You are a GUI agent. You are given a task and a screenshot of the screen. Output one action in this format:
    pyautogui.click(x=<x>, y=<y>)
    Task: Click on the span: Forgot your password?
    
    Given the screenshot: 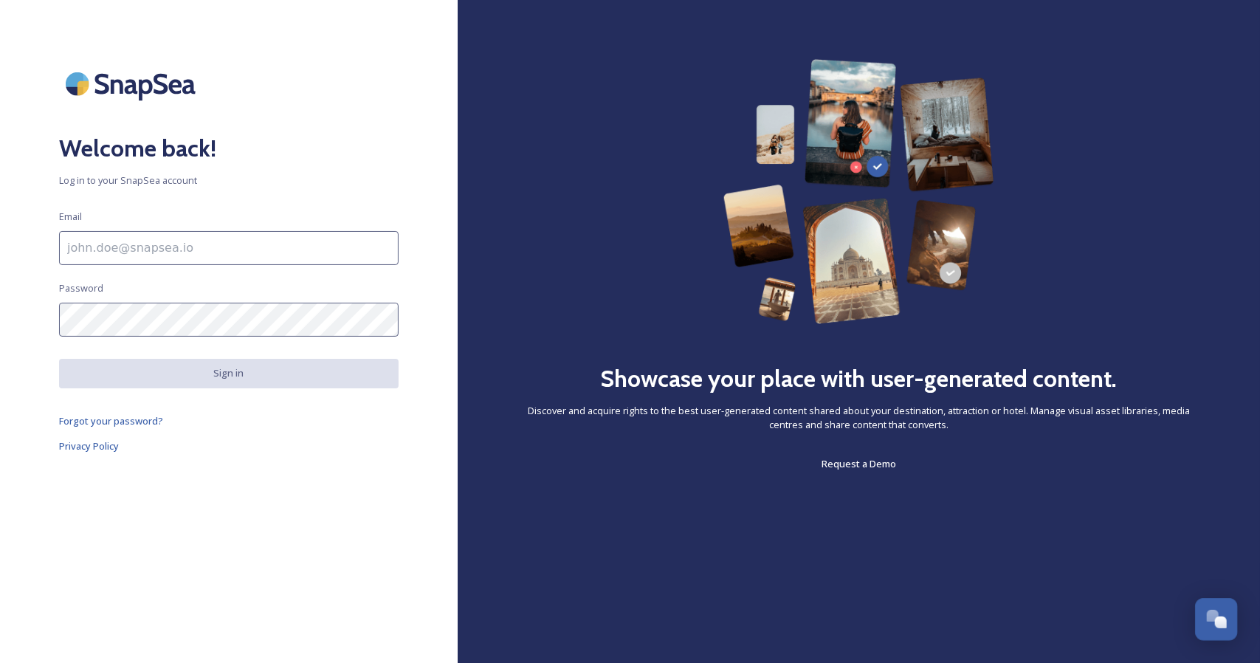 What is the action you would take?
    pyautogui.click(x=111, y=421)
    